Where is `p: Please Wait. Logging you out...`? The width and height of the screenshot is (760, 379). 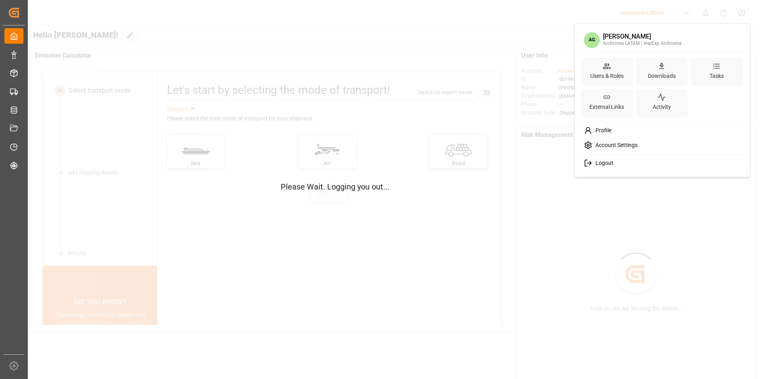 p: Please Wait. Logging you out... is located at coordinates (380, 187).